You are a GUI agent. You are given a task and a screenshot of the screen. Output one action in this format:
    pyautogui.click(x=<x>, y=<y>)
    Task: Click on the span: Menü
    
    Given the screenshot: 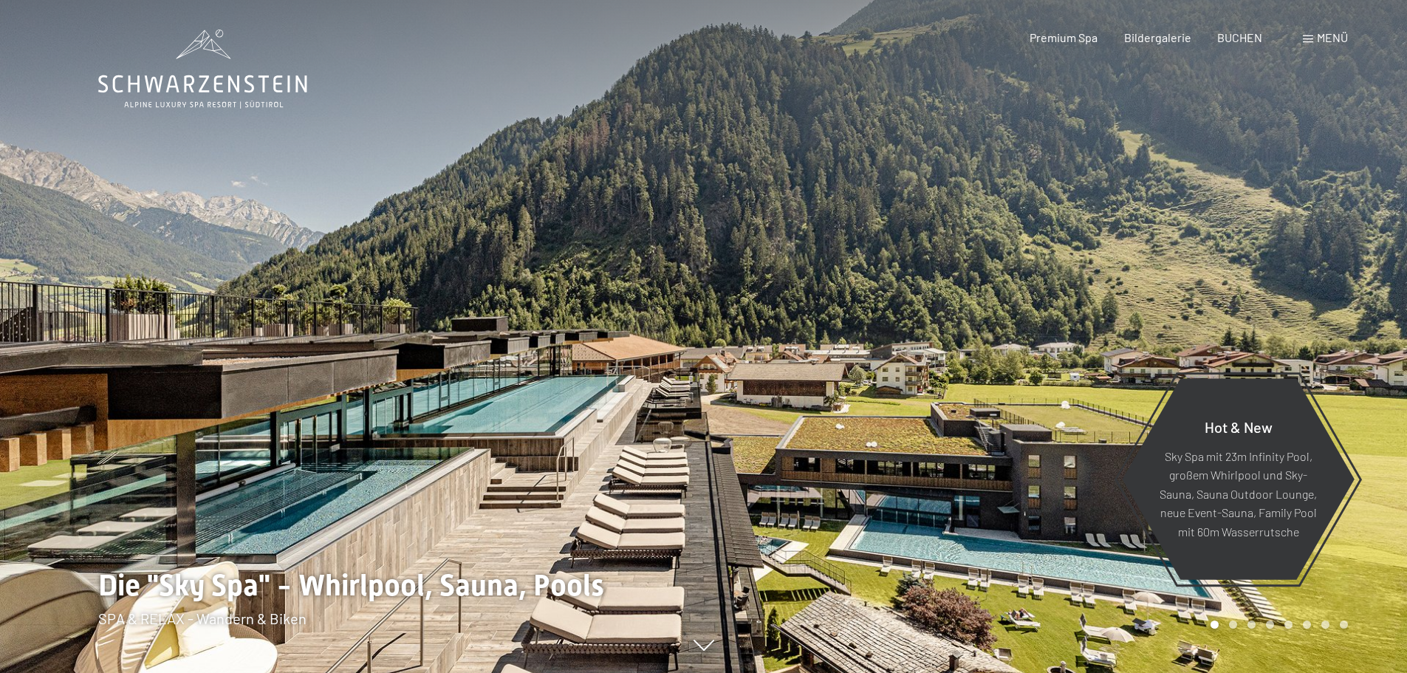 What is the action you would take?
    pyautogui.click(x=1332, y=37)
    